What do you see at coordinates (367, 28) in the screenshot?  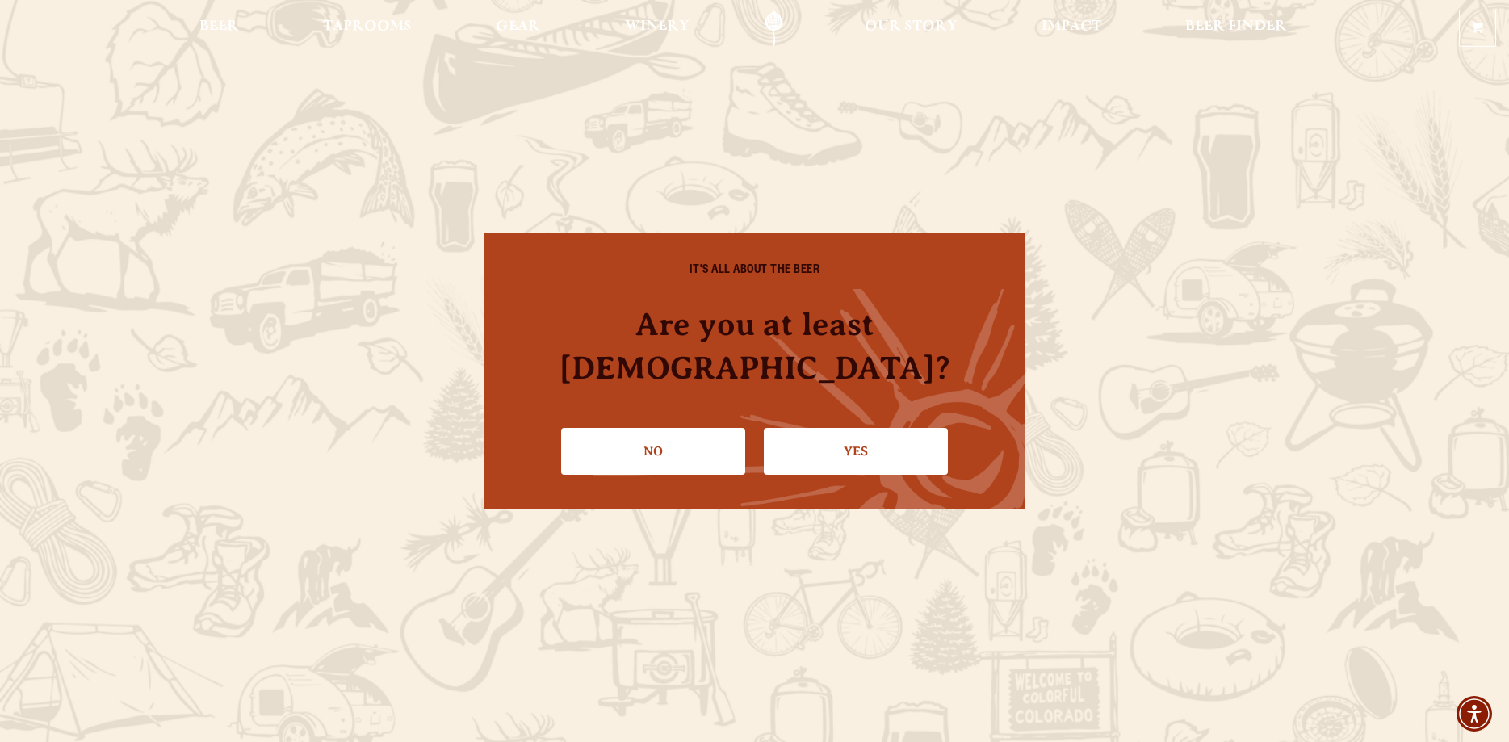 I see `a: Taprooms` at bounding box center [367, 28].